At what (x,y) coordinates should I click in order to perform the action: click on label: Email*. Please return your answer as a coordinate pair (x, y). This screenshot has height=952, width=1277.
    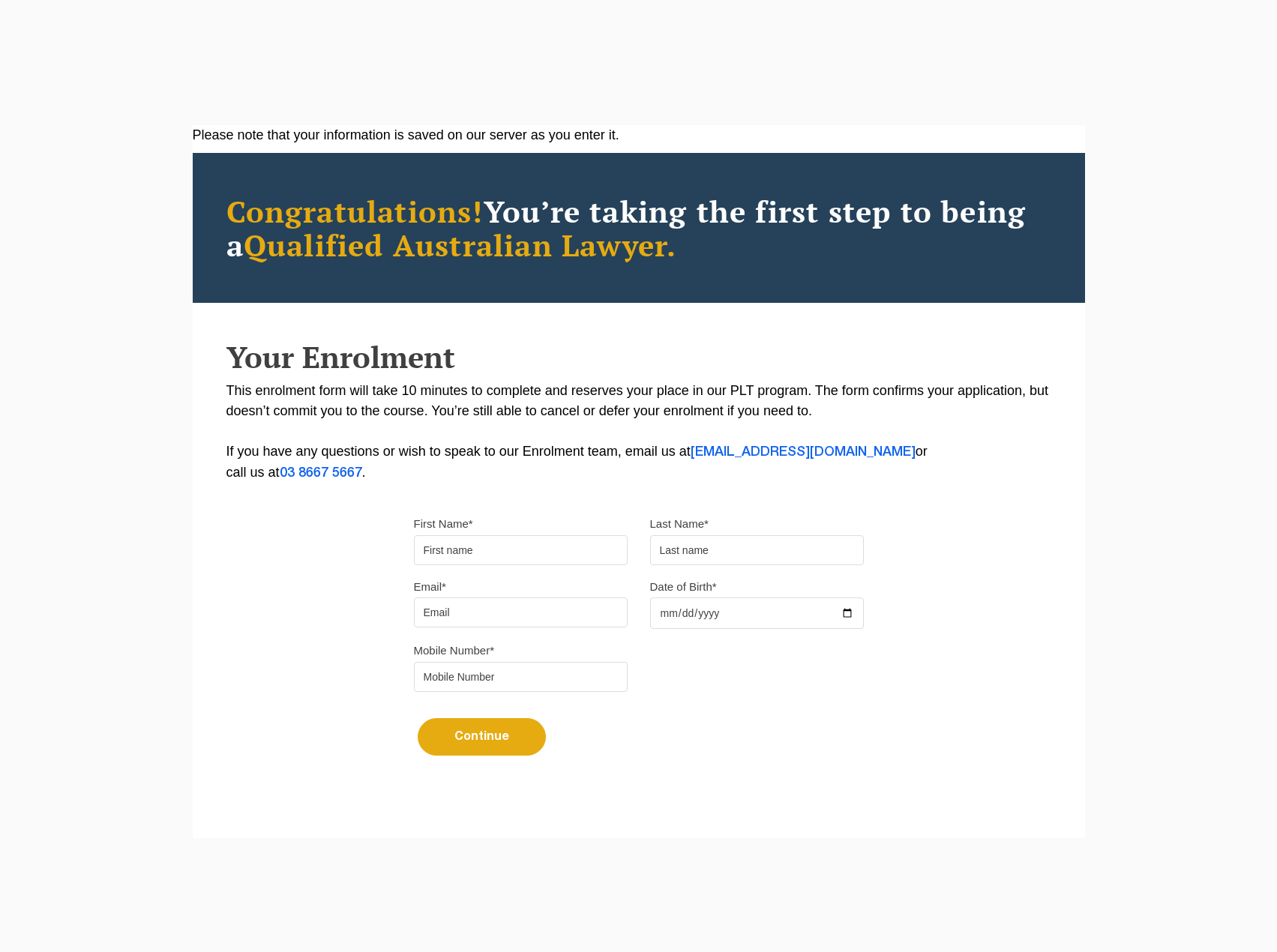
    Looking at the image, I should click on (430, 587).